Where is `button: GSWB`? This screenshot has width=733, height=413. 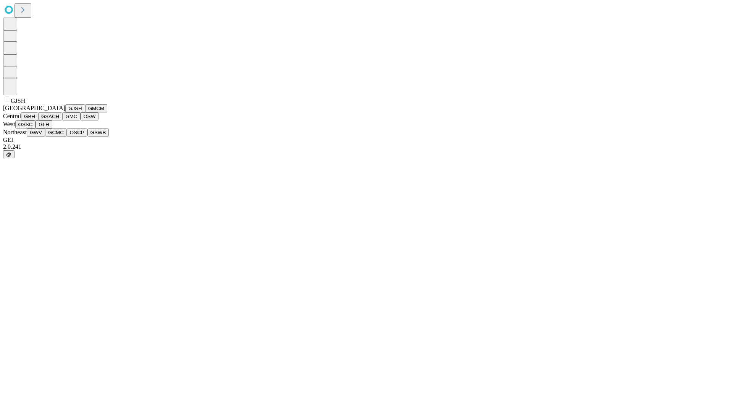 button: GSWB is located at coordinates (98, 132).